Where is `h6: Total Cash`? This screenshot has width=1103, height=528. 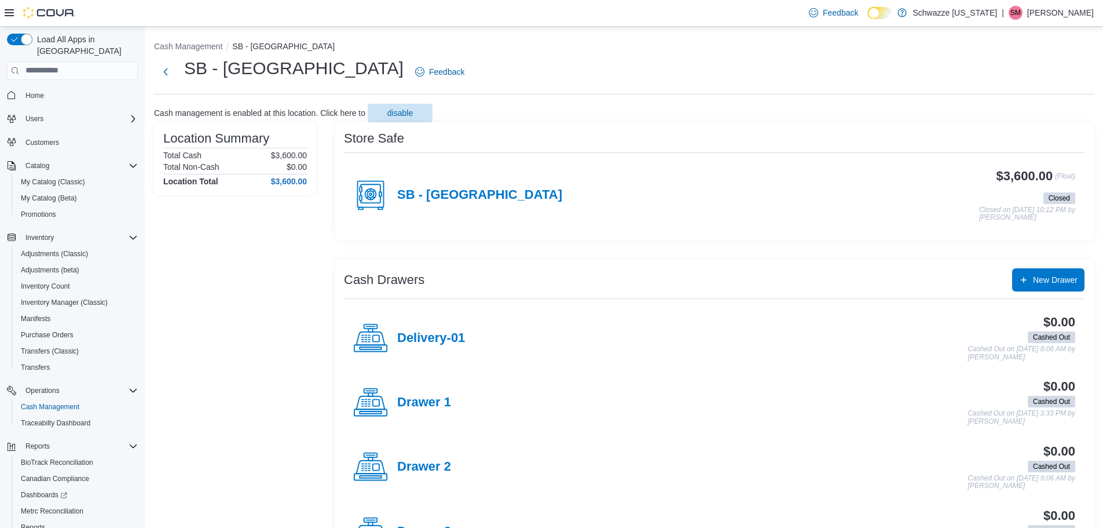
h6: Total Cash is located at coordinates (182, 155).